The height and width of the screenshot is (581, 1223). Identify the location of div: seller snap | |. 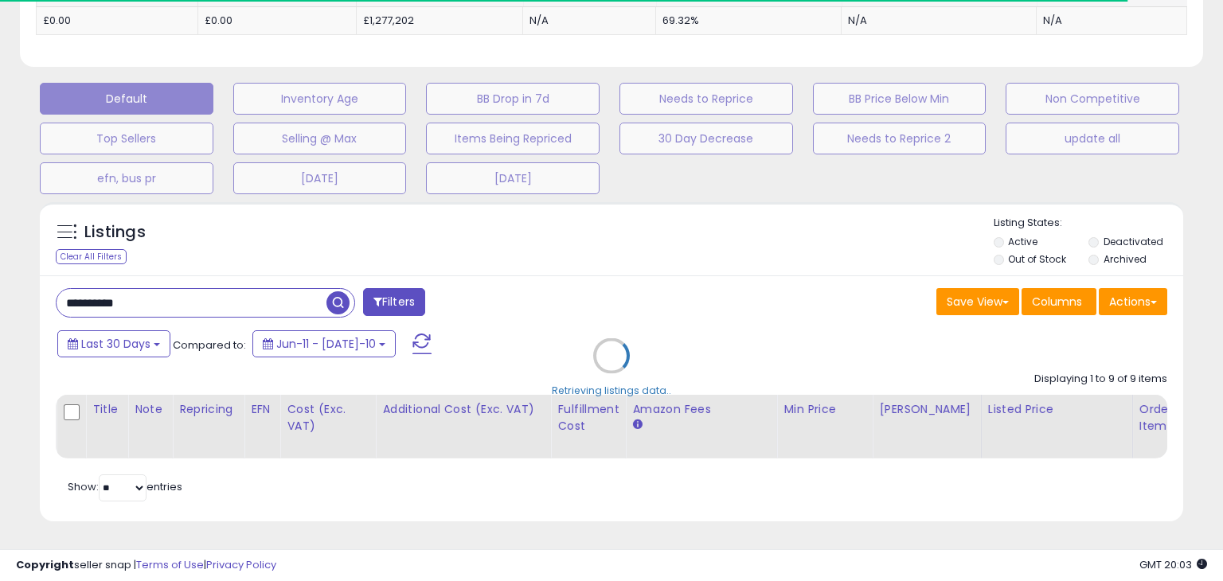
(146, 565).